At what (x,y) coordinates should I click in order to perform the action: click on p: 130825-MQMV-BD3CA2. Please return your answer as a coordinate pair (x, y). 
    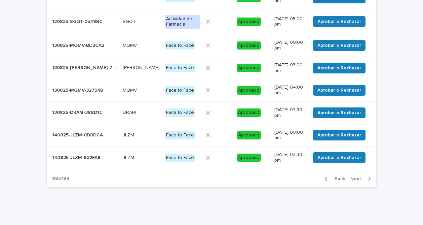
    Looking at the image, I should click on (79, 45).